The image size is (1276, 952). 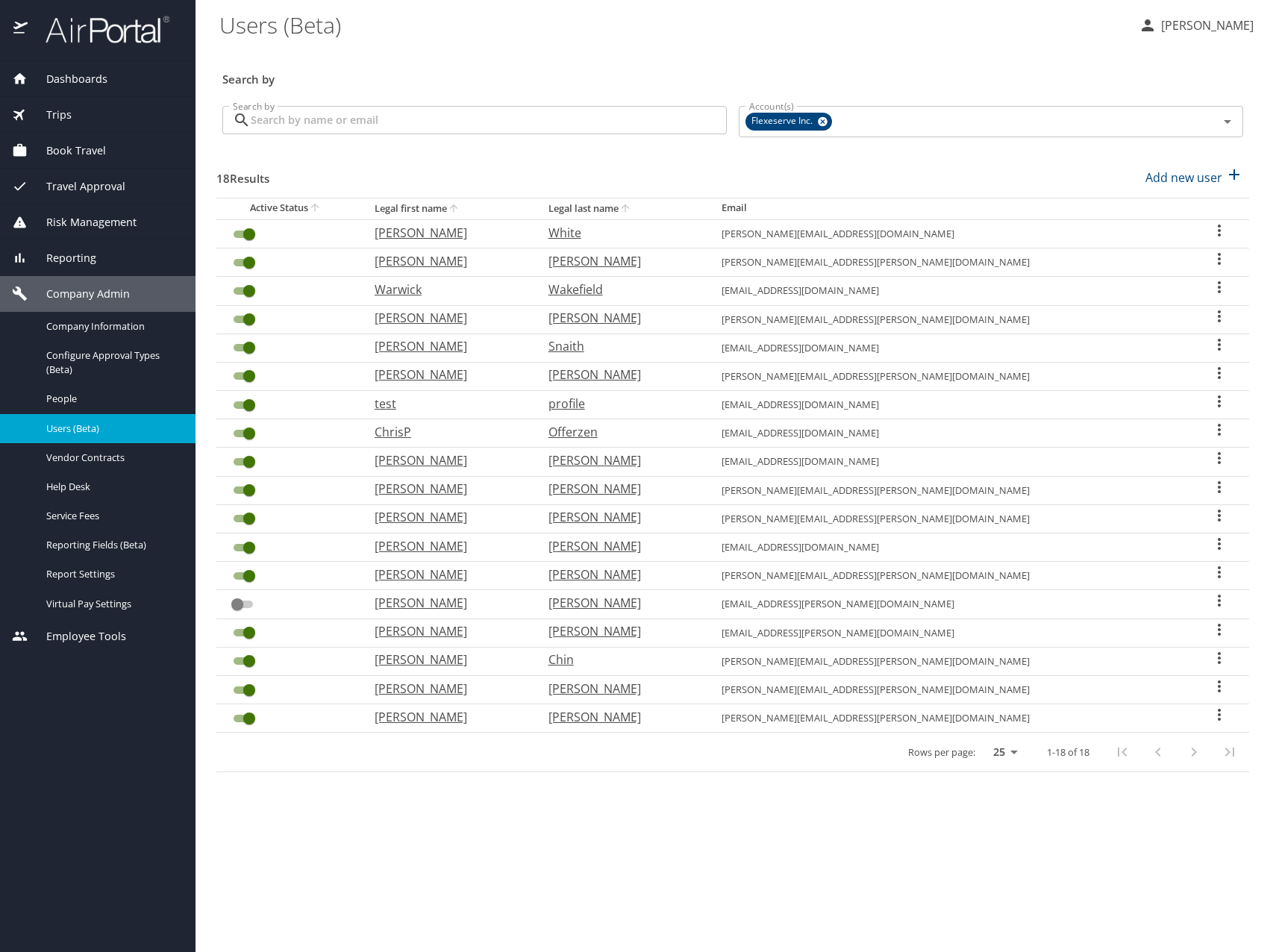 What do you see at coordinates (620, 346) in the screenshot?
I see `p: Snaith` at bounding box center [620, 346].